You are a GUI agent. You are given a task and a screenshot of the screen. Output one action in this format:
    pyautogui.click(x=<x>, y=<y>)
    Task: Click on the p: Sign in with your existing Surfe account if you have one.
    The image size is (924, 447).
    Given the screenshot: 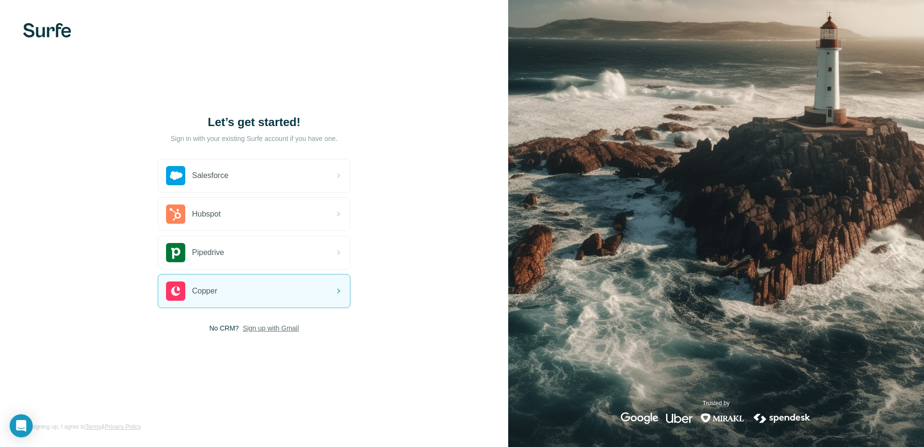 What is the action you would take?
    pyautogui.click(x=254, y=139)
    